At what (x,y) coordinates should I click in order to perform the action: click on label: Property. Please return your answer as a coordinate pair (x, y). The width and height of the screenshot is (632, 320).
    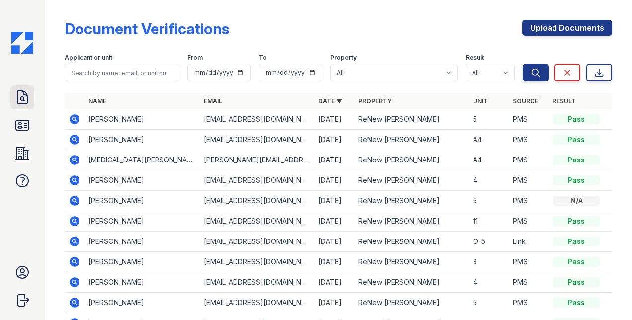
    Looking at the image, I should click on (343, 58).